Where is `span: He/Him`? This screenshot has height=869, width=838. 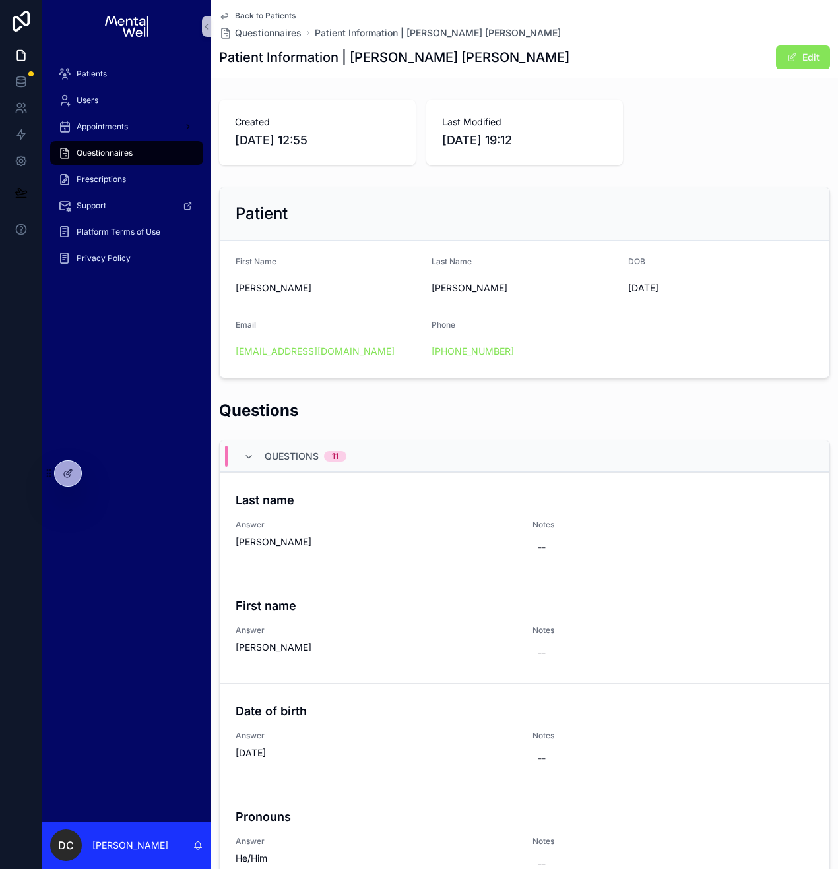 span: He/Him is located at coordinates (376, 859).